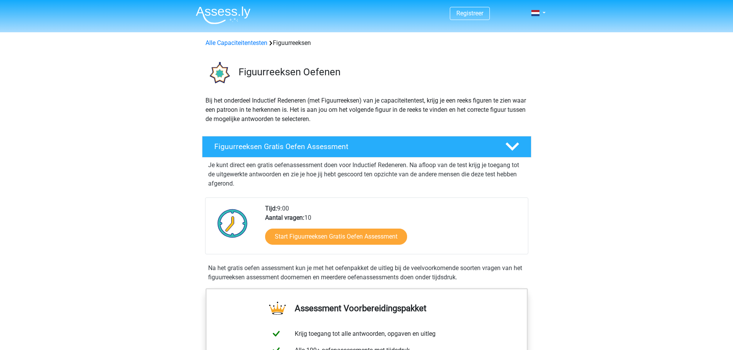 The image size is (733, 350). Describe the element at coordinates (218, 73) in the screenshot. I see `img: figuurreeksen` at that location.